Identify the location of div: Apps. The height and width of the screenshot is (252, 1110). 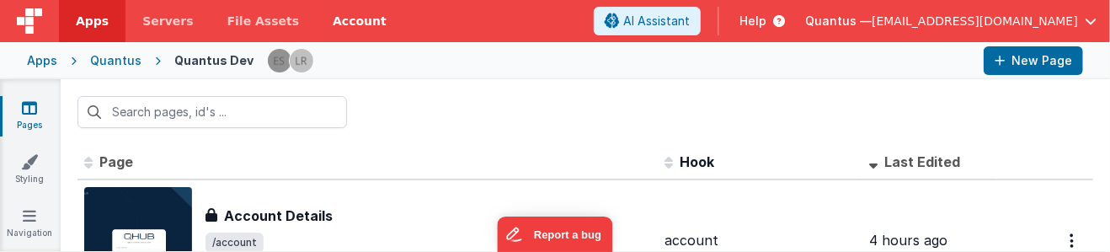
(42, 61).